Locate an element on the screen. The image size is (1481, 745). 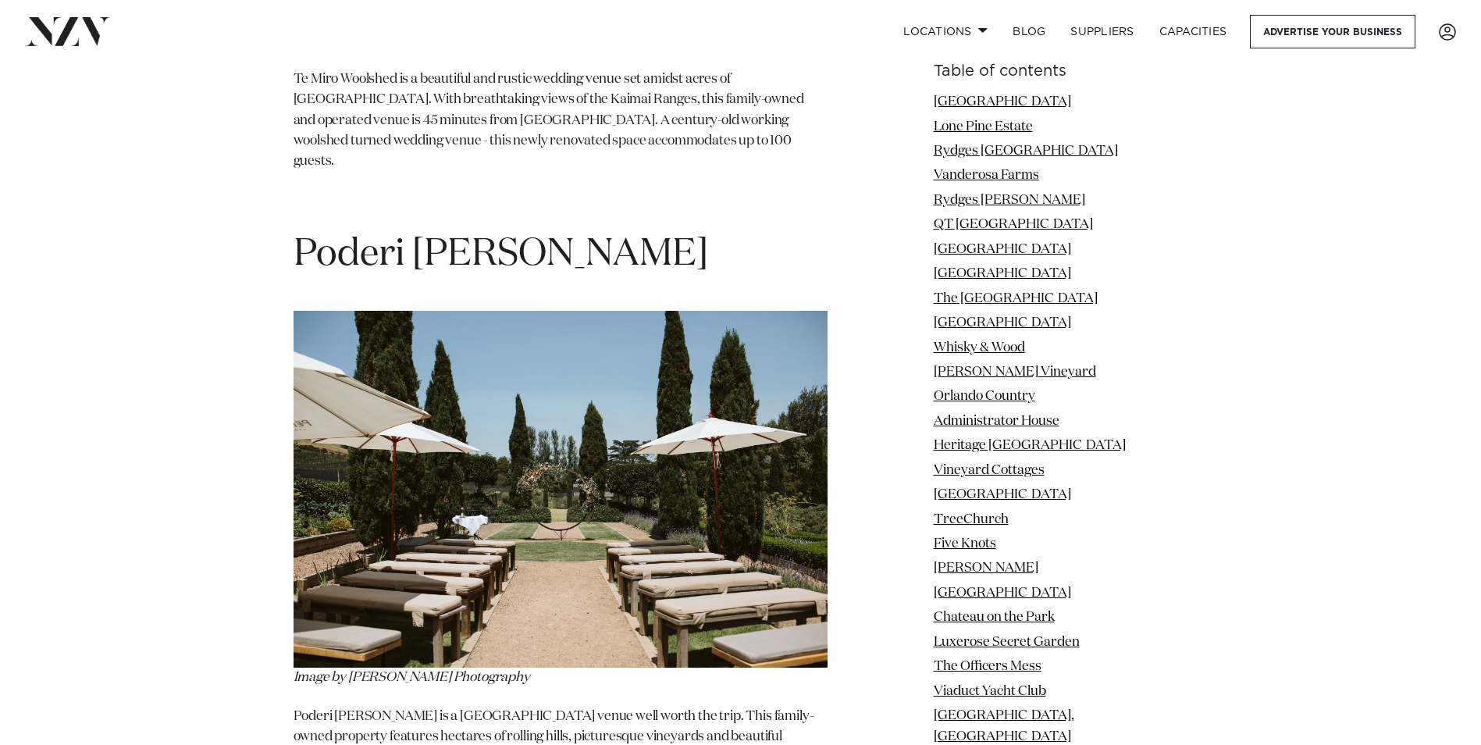
a: TreeChurch is located at coordinates (971, 518).